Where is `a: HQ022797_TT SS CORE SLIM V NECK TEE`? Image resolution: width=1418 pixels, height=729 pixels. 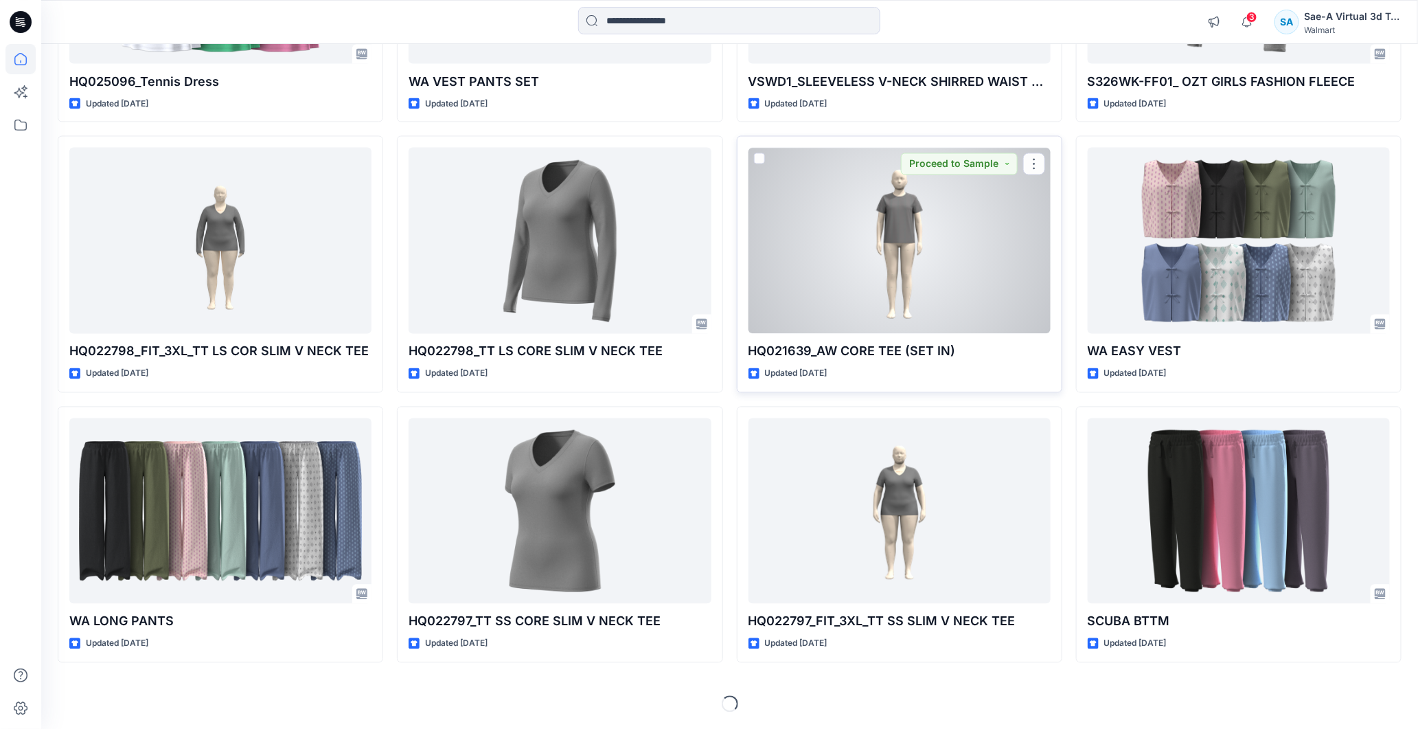 a: HQ022797_TT SS CORE SLIM V NECK TEE is located at coordinates (560, 511).